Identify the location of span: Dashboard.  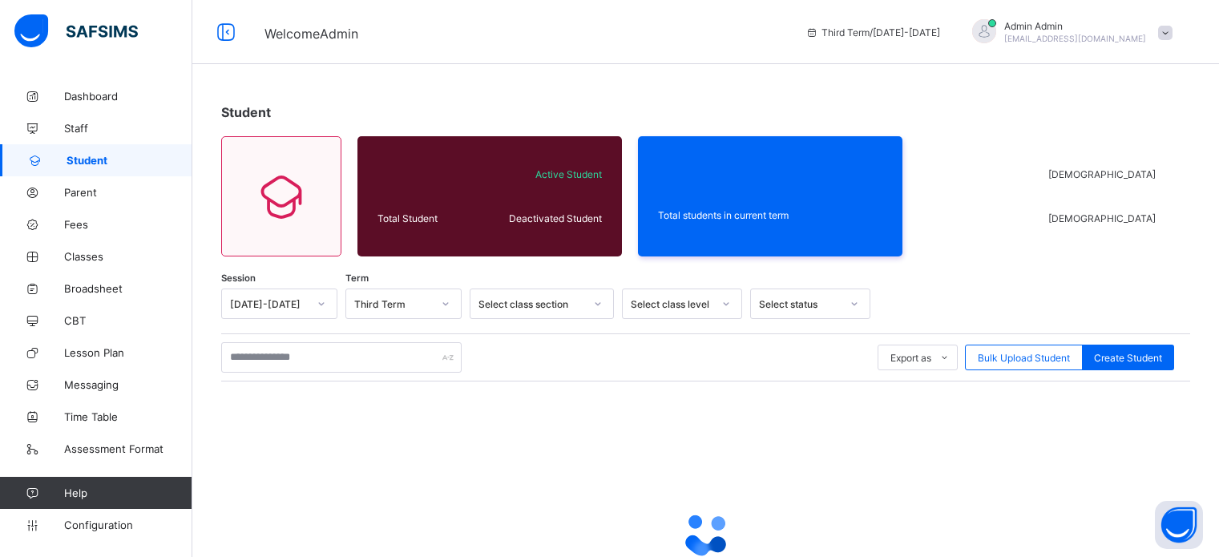
(128, 96).